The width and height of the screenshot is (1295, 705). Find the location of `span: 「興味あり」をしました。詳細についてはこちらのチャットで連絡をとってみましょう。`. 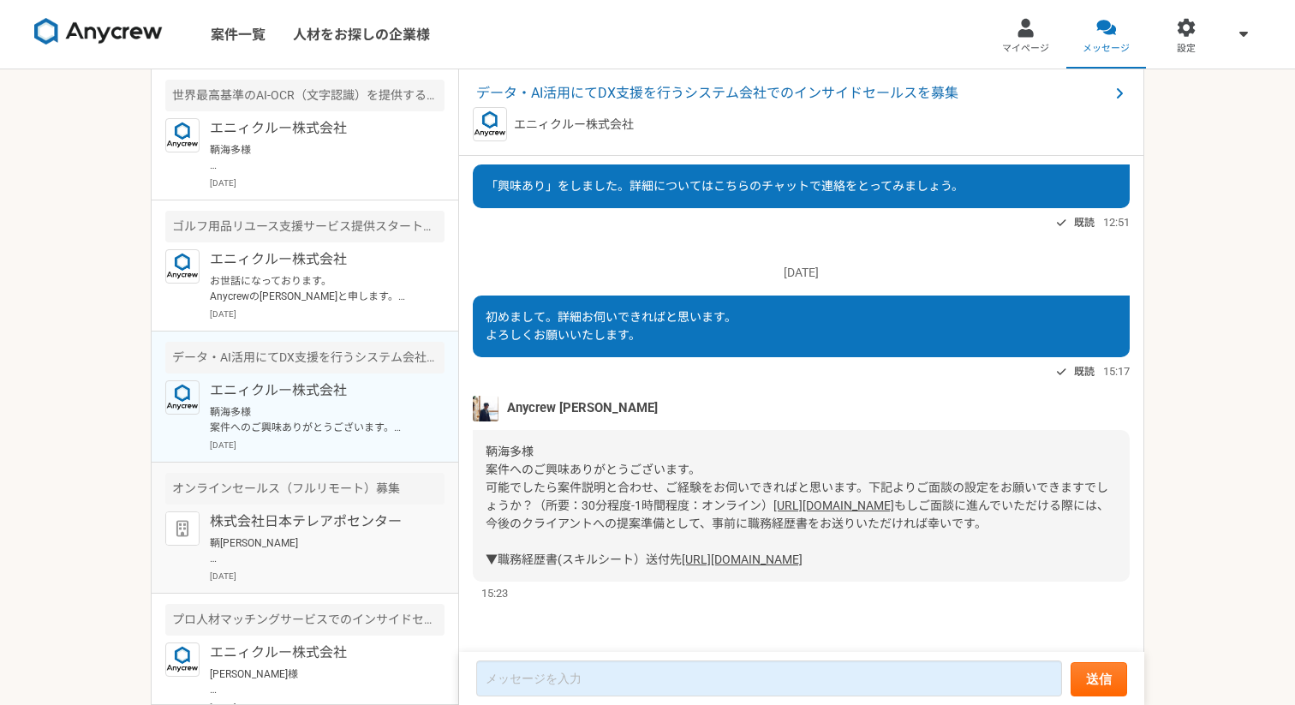

span: 「興味あり」をしました。詳細についてはこちらのチャットで連絡をとってみましょう。 is located at coordinates (725, 186).